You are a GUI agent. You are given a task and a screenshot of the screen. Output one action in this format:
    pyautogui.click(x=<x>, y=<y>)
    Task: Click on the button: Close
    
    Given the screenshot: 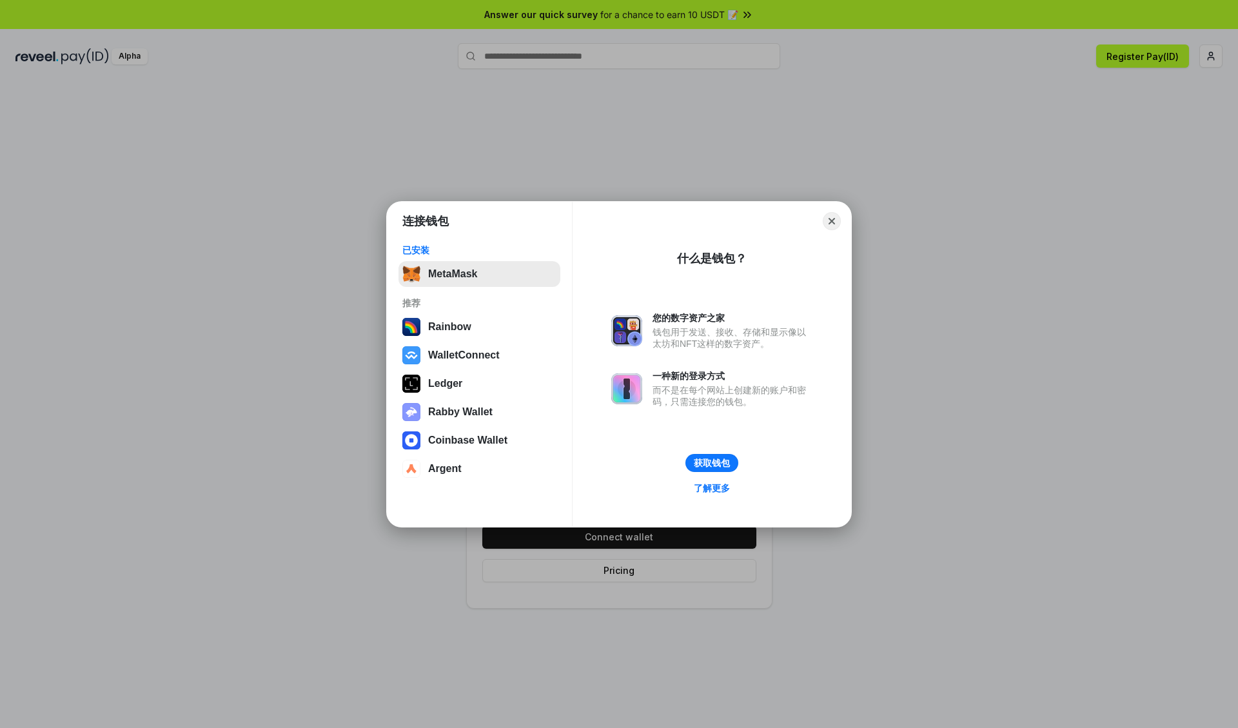 What is the action you would take?
    pyautogui.click(x=832, y=221)
    